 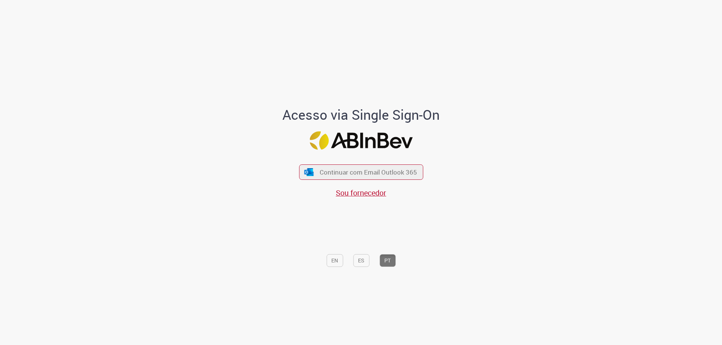 What do you see at coordinates (309, 172) in the screenshot?
I see `img: ícone Azure/Microsoft 360` at bounding box center [309, 172].